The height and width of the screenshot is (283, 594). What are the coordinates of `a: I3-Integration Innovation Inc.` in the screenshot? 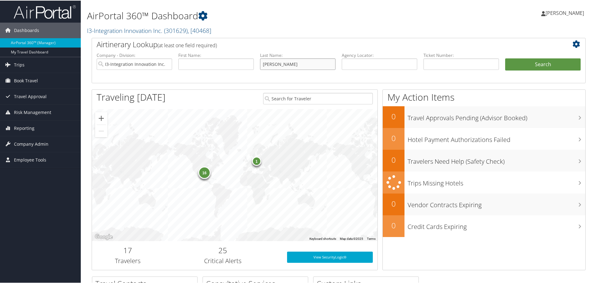 It's located at (149, 30).